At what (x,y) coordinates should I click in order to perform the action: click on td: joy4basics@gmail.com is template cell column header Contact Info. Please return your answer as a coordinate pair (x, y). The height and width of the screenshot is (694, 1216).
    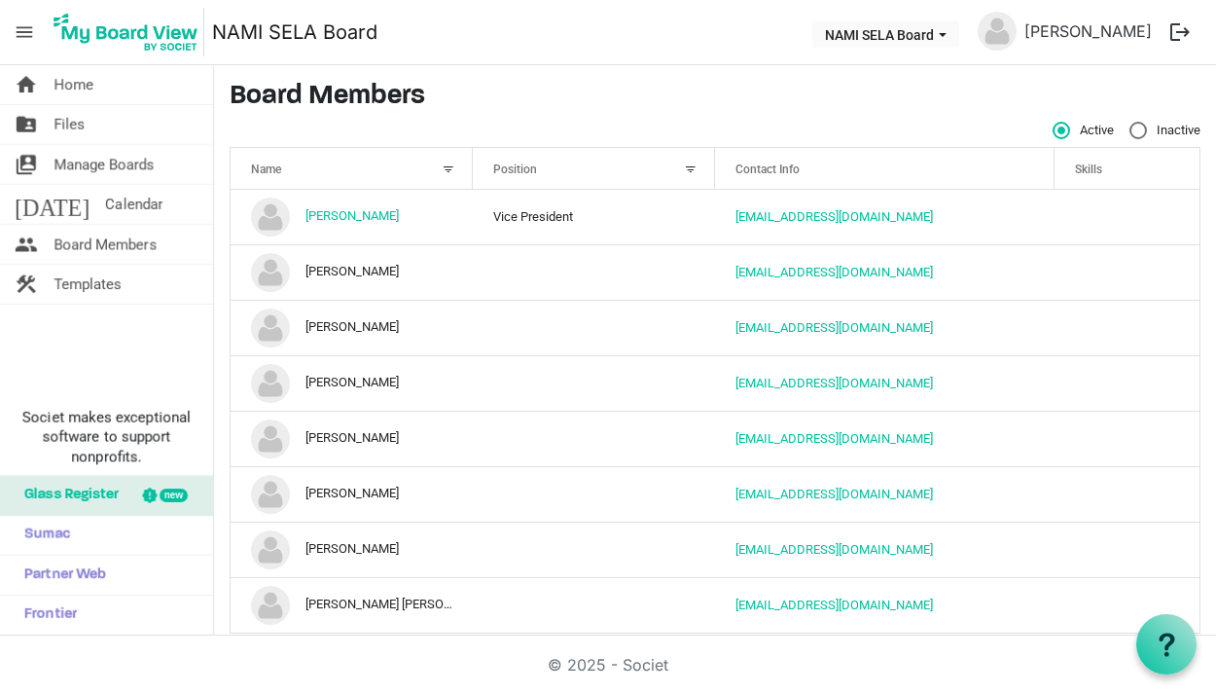
    Looking at the image, I should click on (884, 438).